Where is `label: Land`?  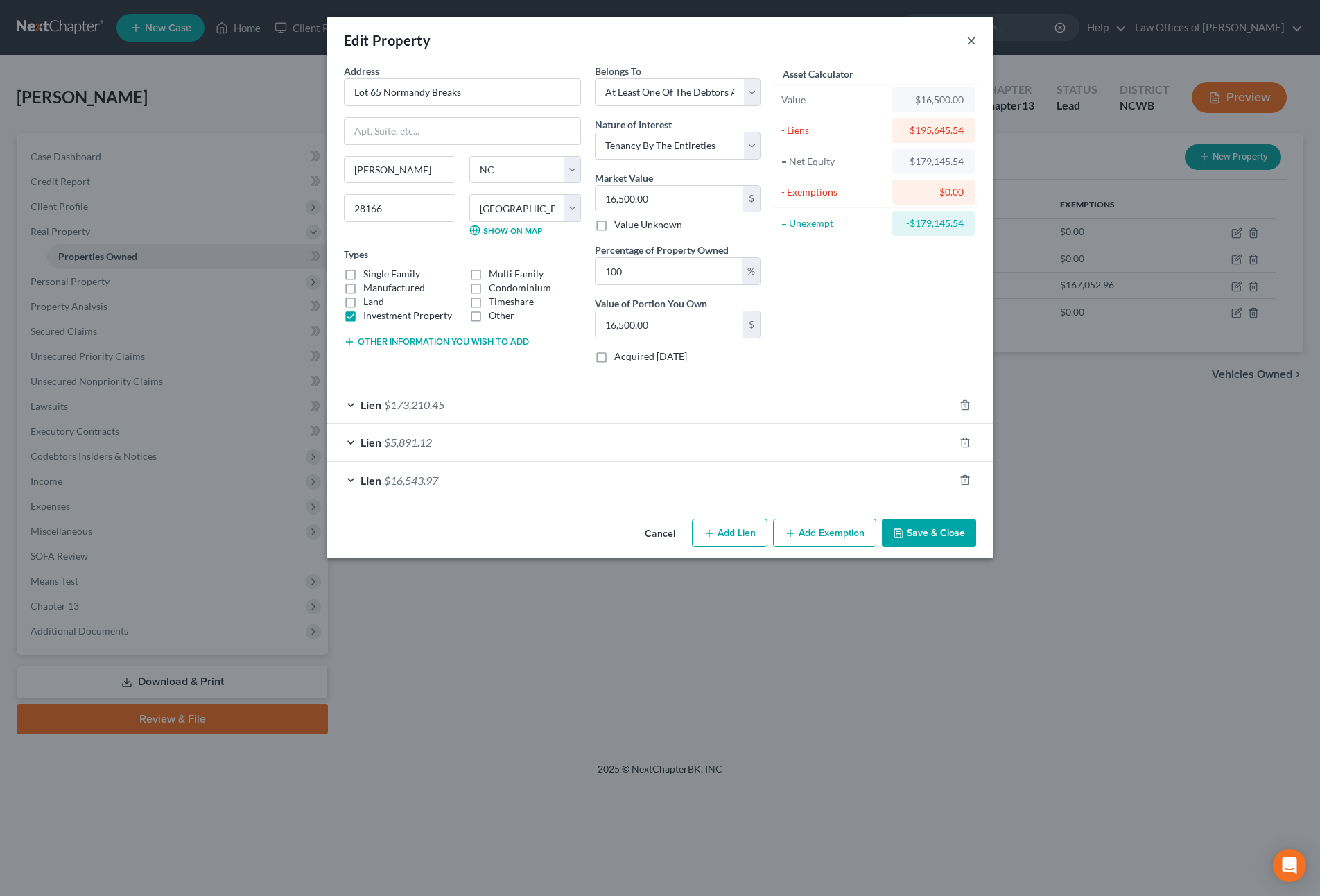 label: Land is located at coordinates (374, 302).